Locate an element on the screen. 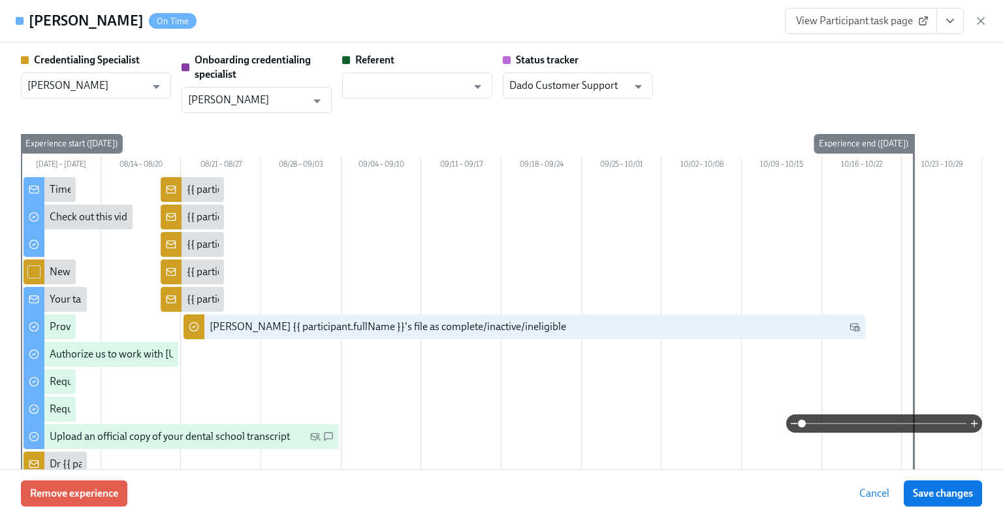  button: Cancel is located at coordinates (875, 493).